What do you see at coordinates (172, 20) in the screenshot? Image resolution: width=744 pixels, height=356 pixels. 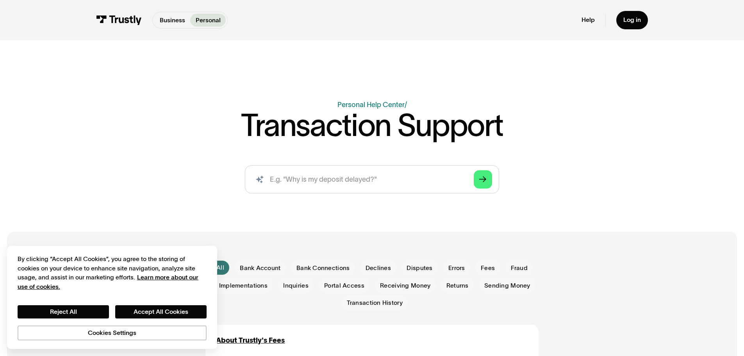 I see `p: Business` at bounding box center [172, 20].